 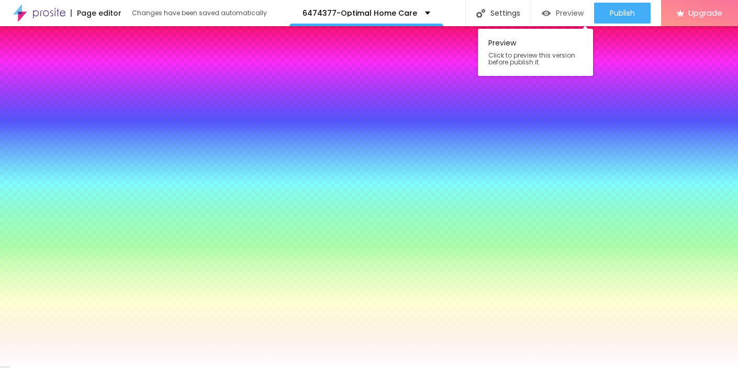 What do you see at coordinates (546, 13) in the screenshot?
I see `img: view-1.svg` at bounding box center [546, 13].